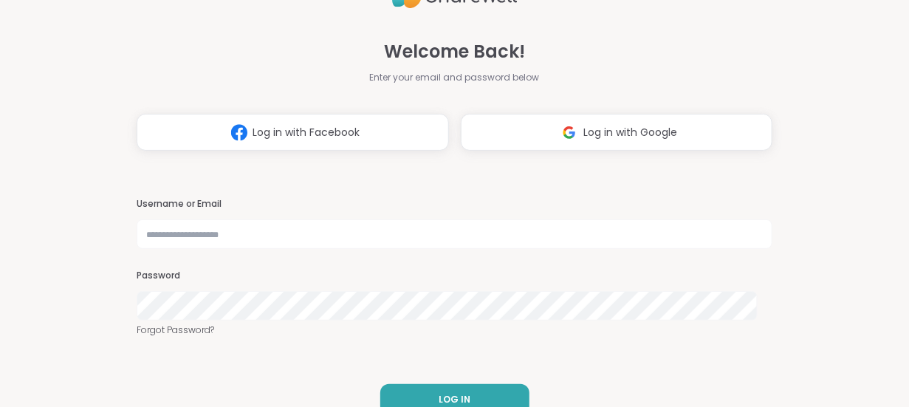  What do you see at coordinates (454, 52) in the screenshot?
I see `span: Welcome Back!` at bounding box center [454, 52].